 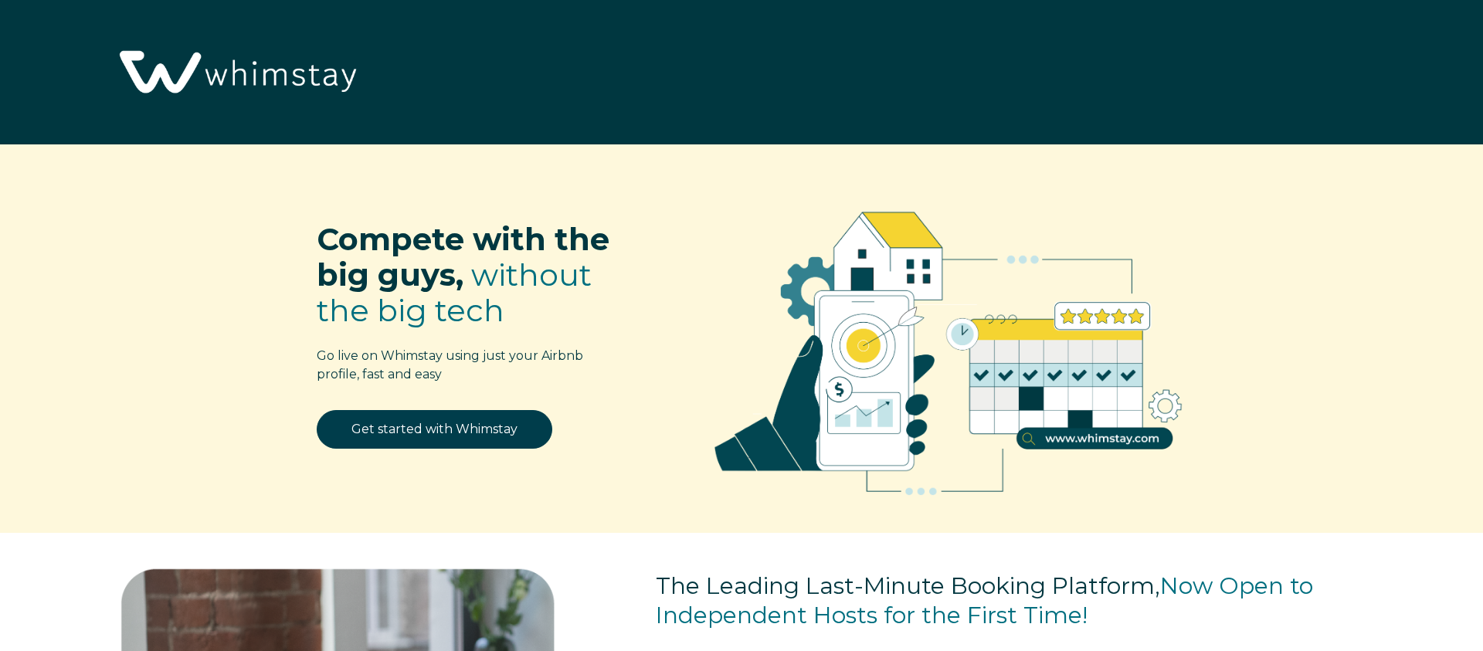 I want to click on span: Go live on Whimstay using just your Airbnb profile, fast and easy, so click(x=450, y=365).